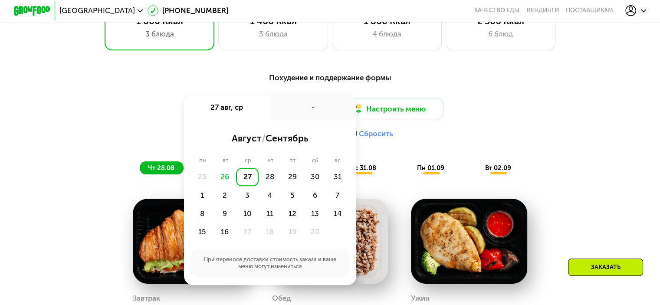 The width and height of the screenshot is (660, 305). What do you see at coordinates (315, 177) in the screenshot?
I see `div: 30` at bounding box center [315, 177].